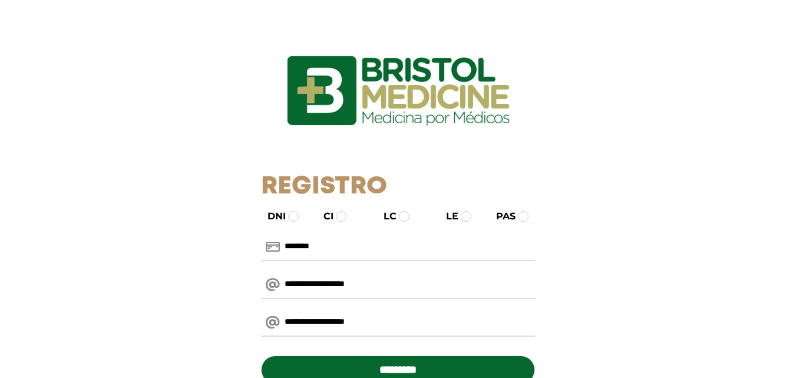 Image resolution: width=796 pixels, height=378 pixels. I want to click on h1: Registro, so click(398, 187).